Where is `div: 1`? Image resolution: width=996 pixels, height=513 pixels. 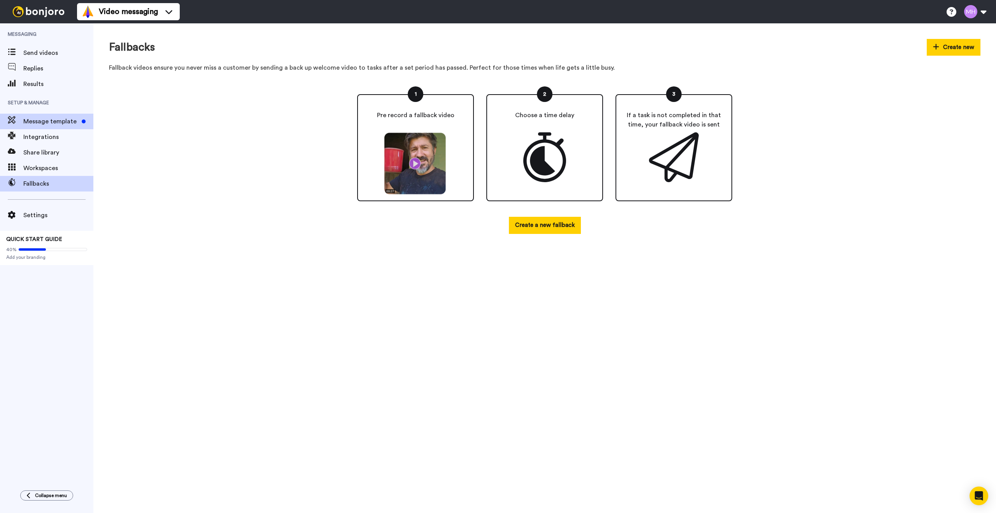
div: 1 is located at coordinates (415, 94).